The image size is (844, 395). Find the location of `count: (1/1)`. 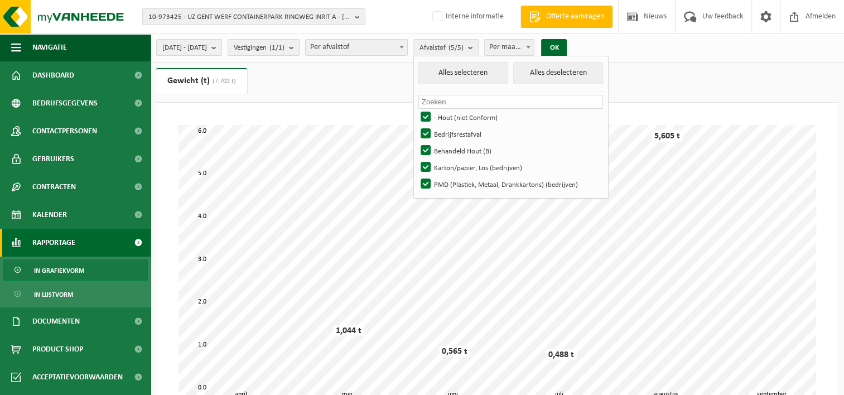

count: (1/1) is located at coordinates (277, 47).